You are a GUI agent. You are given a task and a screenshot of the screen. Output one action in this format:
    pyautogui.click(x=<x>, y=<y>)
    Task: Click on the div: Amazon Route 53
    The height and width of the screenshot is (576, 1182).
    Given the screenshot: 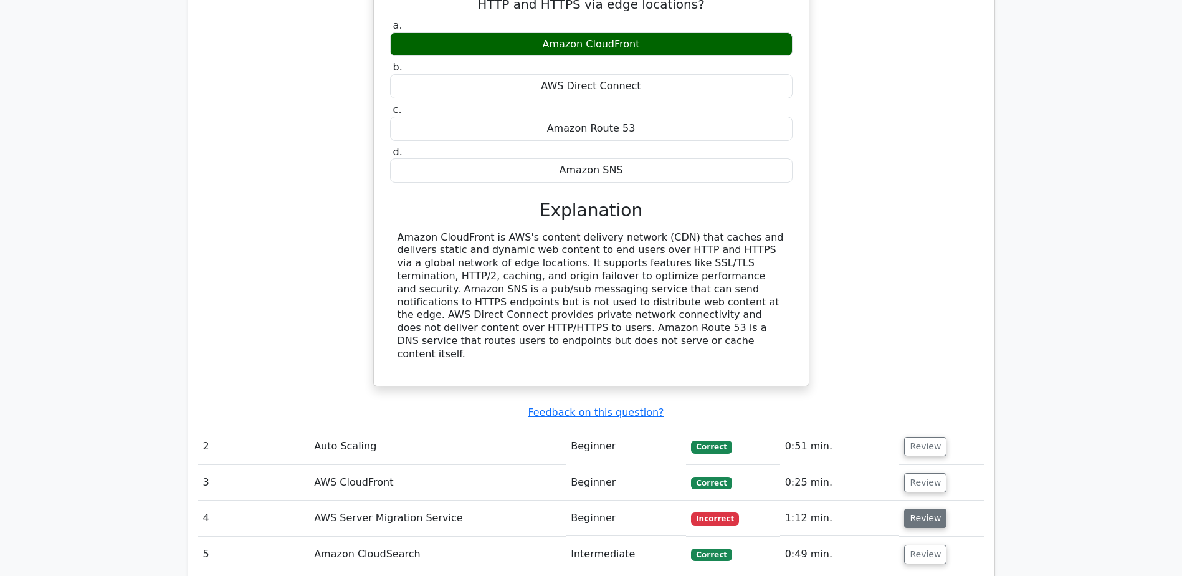 What is the action you would take?
    pyautogui.click(x=591, y=128)
    